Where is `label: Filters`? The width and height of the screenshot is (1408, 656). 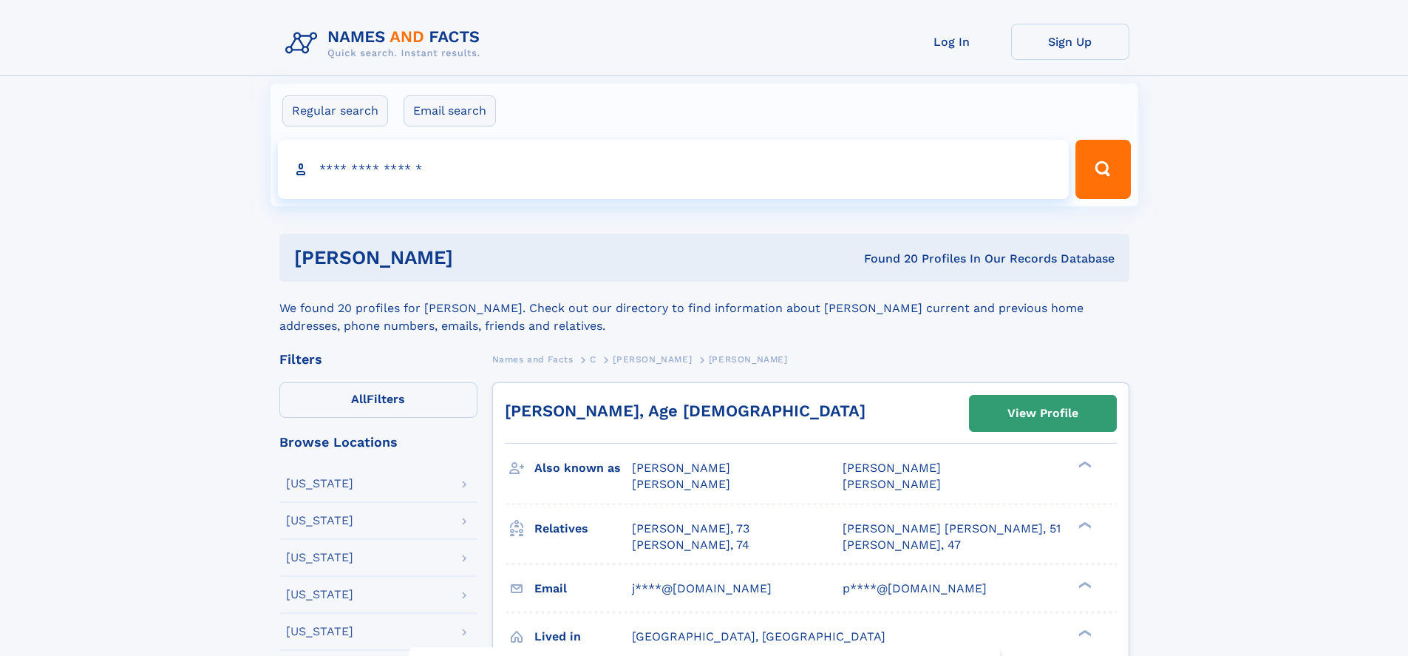 label: Filters is located at coordinates (379, 400).